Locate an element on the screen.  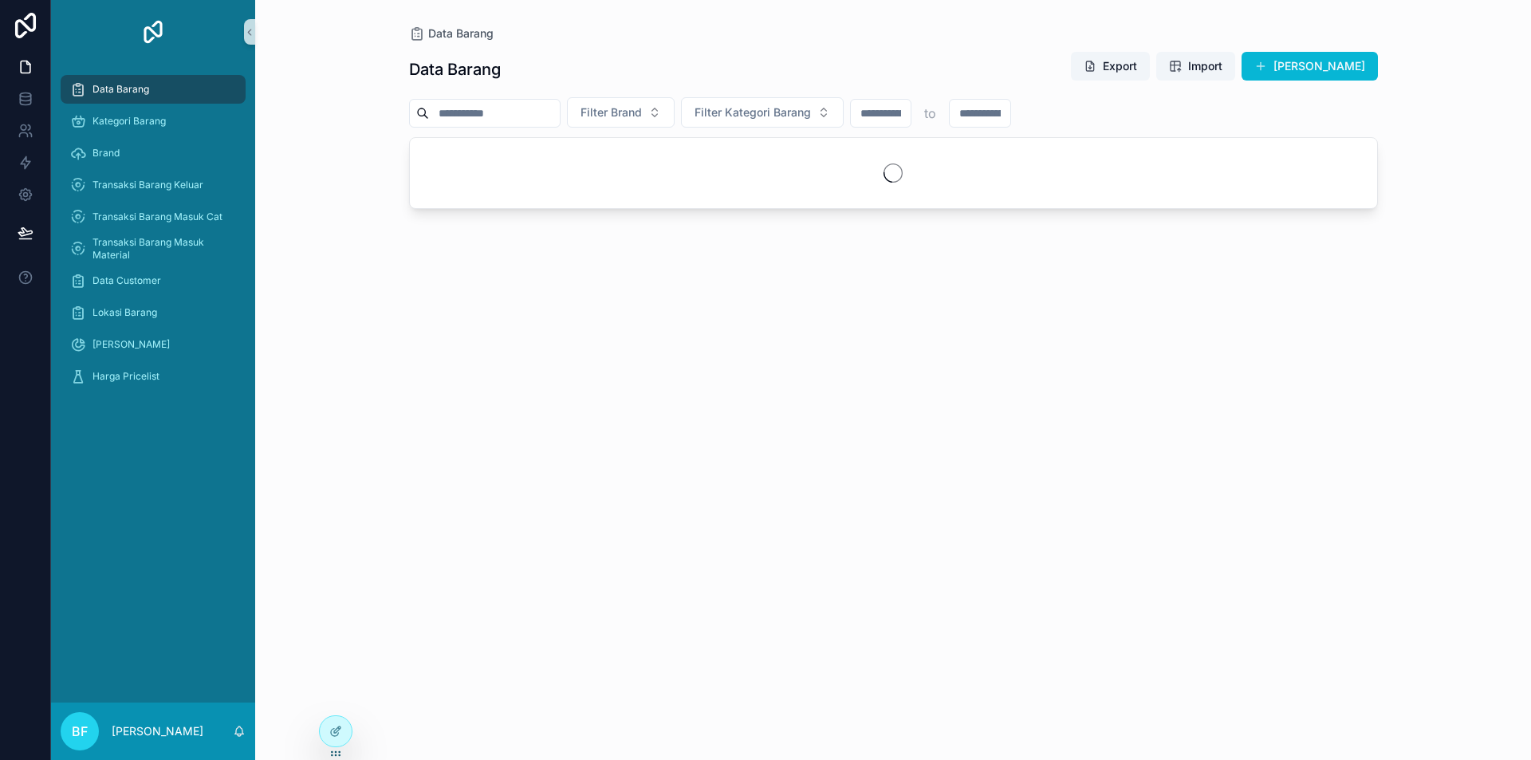
span: Transaksi Barang Keluar is located at coordinates (148, 185).